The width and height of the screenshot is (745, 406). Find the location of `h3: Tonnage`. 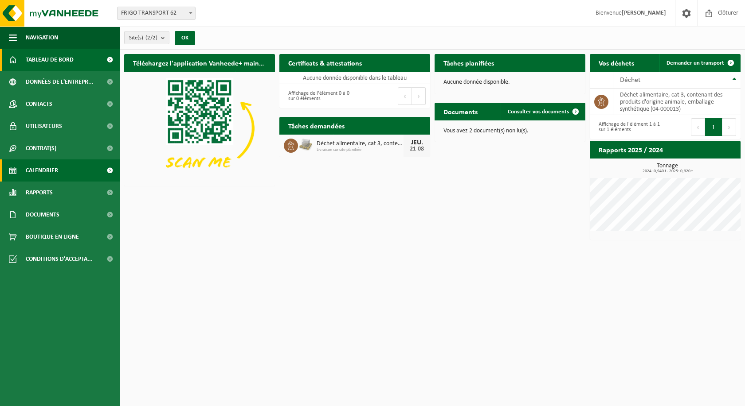

h3: Tonnage is located at coordinates (667, 168).